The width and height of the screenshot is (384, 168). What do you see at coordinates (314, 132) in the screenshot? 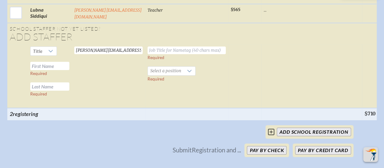
I see `input: add School Registration` at bounding box center [314, 132].